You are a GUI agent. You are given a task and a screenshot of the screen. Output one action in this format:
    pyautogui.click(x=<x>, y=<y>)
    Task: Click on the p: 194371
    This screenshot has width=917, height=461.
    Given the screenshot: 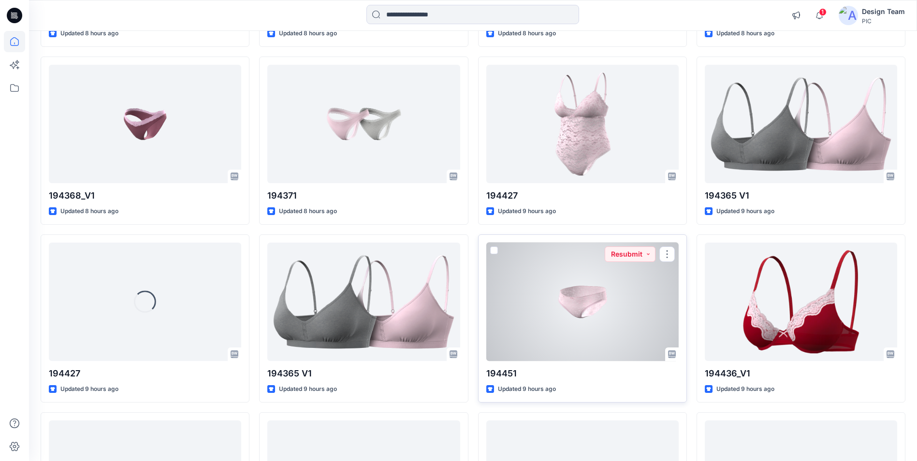 What is the action you would take?
    pyautogui.click(x=364, y=196)
    